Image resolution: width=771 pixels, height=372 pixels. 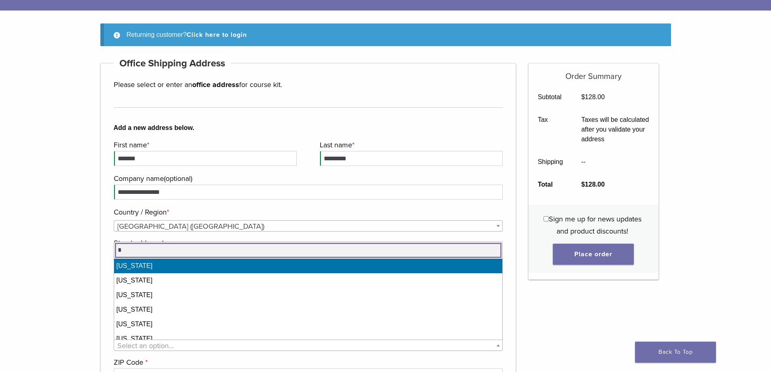 I want to click on button: Place order, so click(x=594, y=254).